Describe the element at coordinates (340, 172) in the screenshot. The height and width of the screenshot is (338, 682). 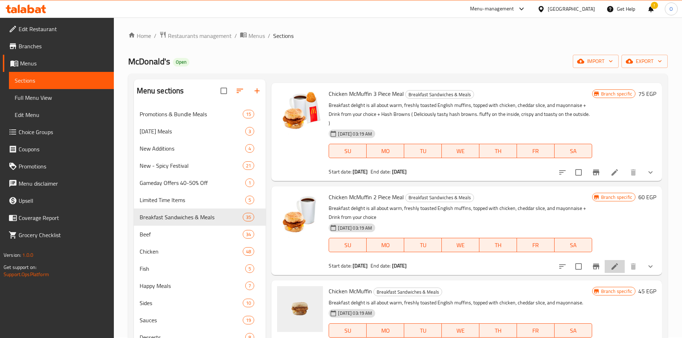
I see `span: Start date:` at that location.